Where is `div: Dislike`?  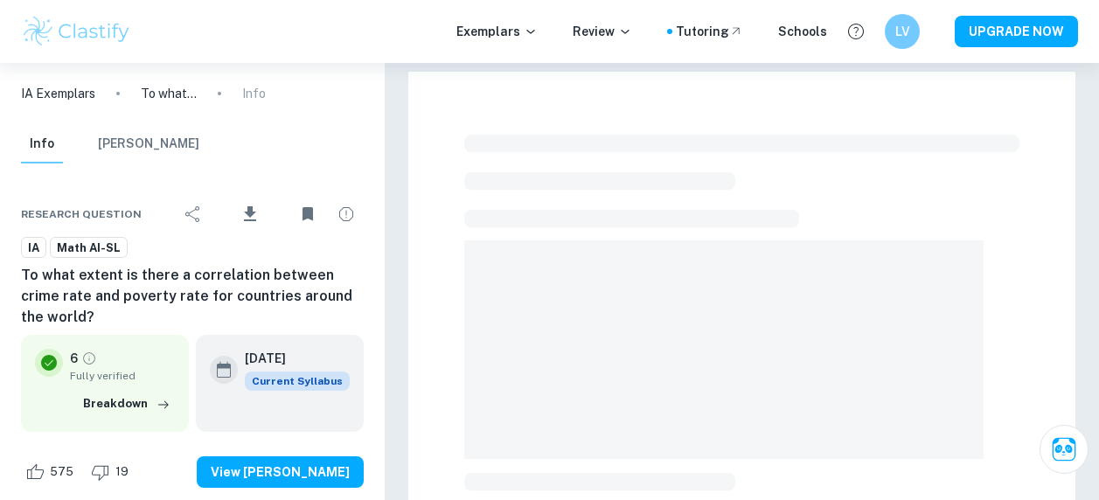
div: Dislike is located at coordinates (112, 472).